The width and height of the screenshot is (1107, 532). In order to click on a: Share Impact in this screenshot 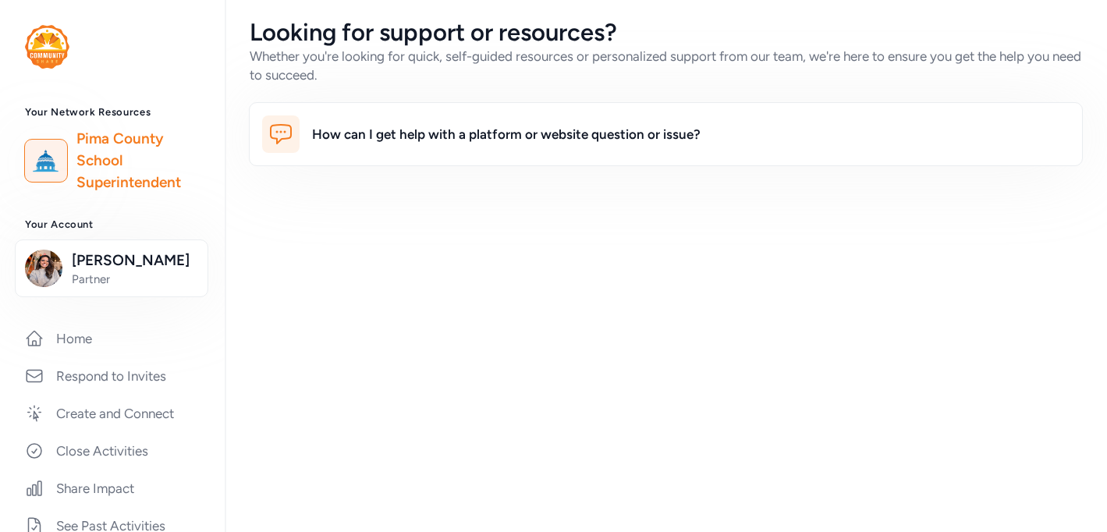, I will do `click(112, 489)`.